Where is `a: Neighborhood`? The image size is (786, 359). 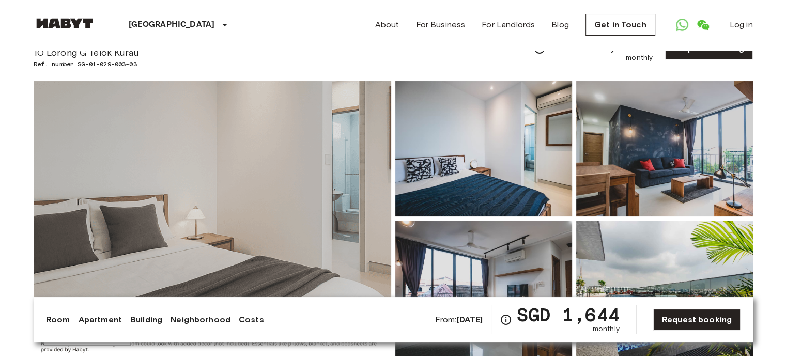
a: Neighborhood is located at coordinates (201, 320).